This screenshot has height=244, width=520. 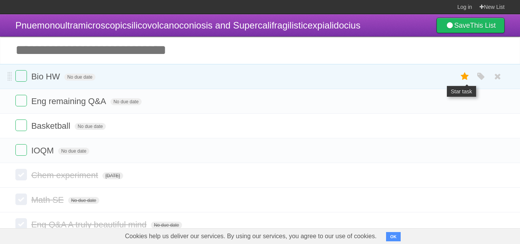 I want to click on span: Bio HW, so click(x=47, y=76).